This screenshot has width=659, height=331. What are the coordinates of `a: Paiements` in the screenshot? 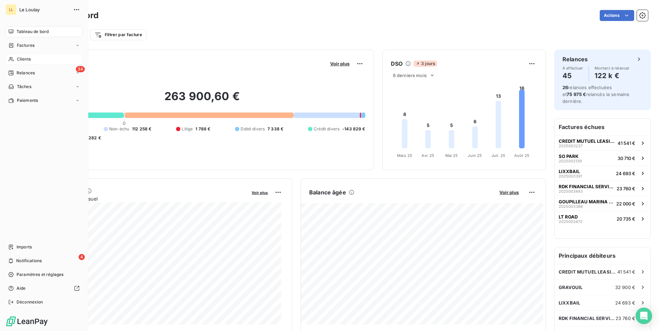 It's located at (44, 101).